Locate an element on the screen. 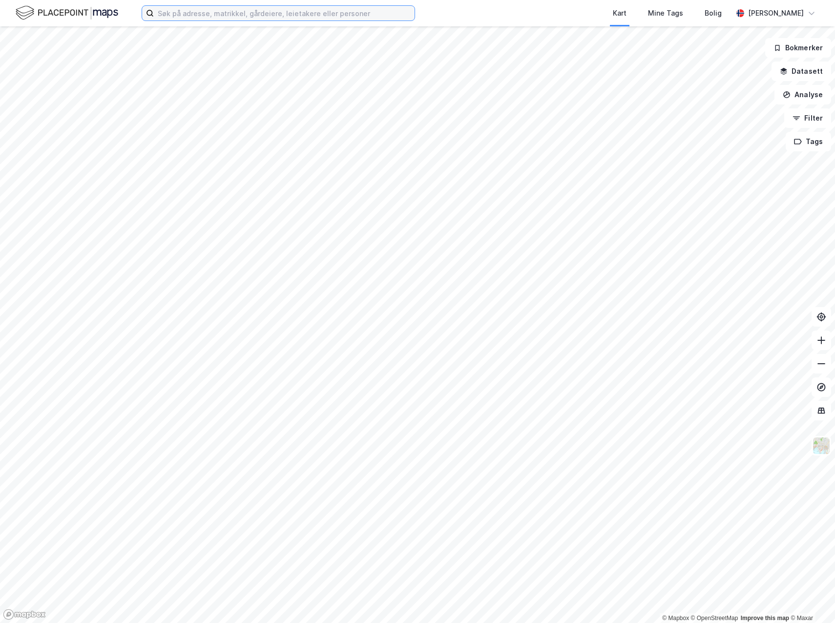  a: Mapbox homepage is located at coordinates (24, 614).